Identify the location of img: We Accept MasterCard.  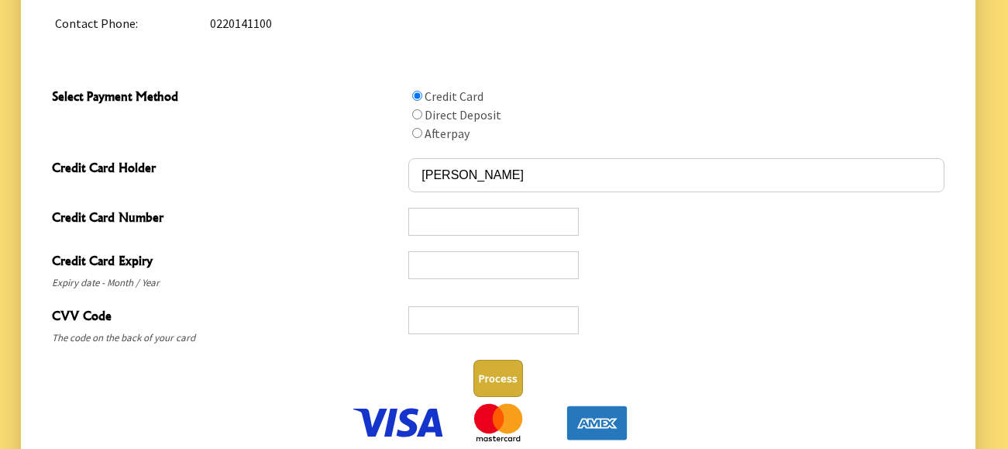
(498, 422).